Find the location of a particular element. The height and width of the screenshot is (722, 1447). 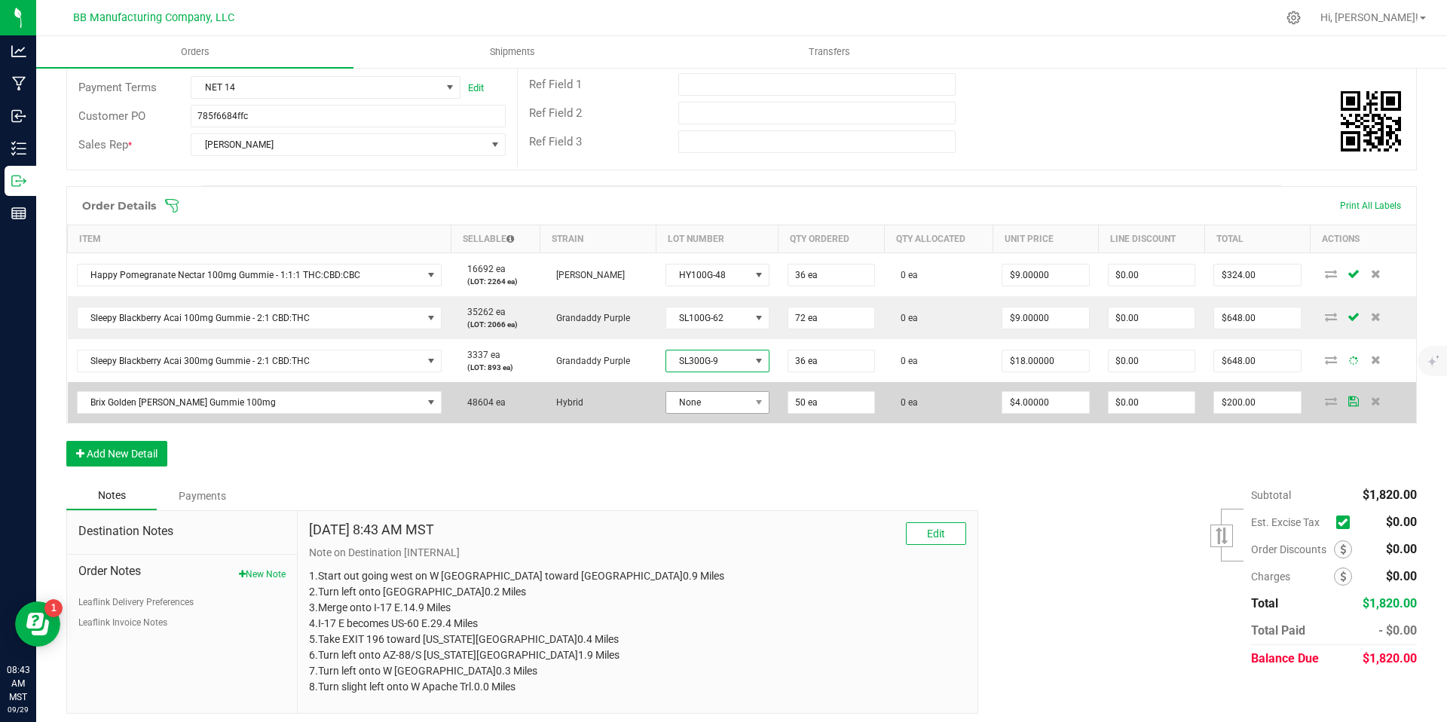

a: Edit is located at coordinates (475, 87).